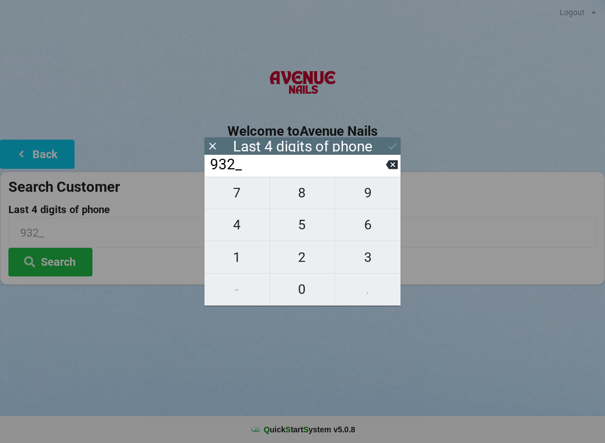 This screenshot has height=443, width=605. What do you see at coordinates (303, 257) in the screenshot?
I see `button: 2` at bounding box center [303, 257].